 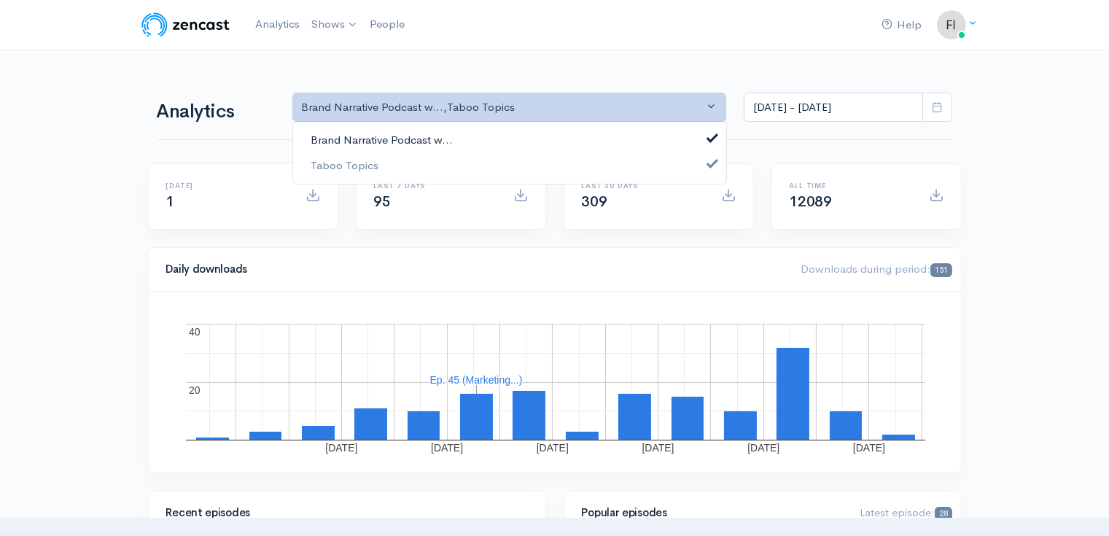 What do you see at coordinates (344, 165) in the screenshot?
I see `span: Taboo Topics` at bounding box center [344, 165].